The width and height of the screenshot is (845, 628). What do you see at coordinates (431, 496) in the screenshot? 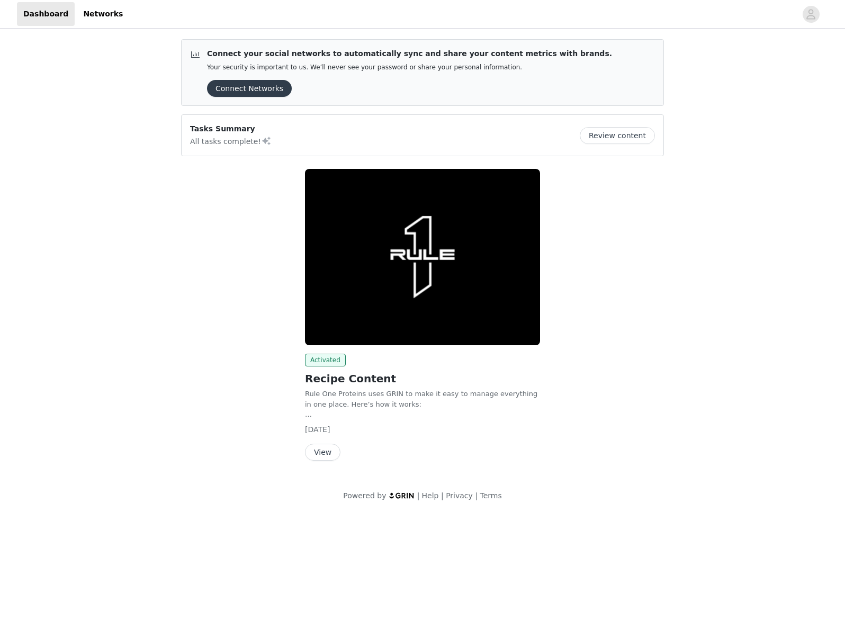
I see `a: Help` at bounding box center [431, 496].